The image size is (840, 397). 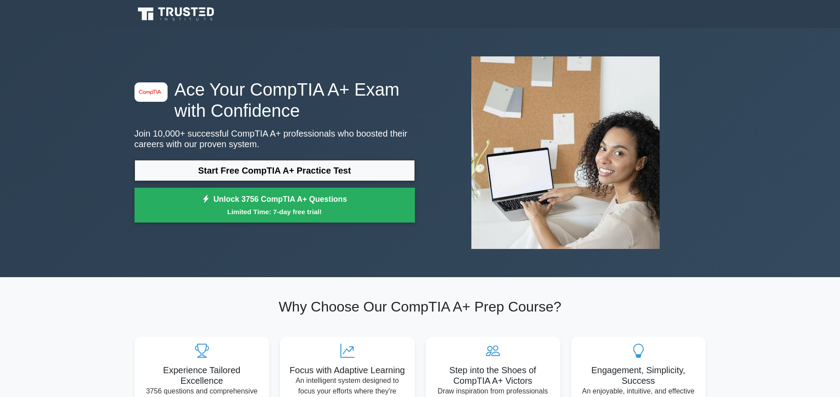 What do you see at coordinates (275, 212) in the screenshot?
I see `small: Limited Time: 7-day free trial!` at bounding box center [275, 212].